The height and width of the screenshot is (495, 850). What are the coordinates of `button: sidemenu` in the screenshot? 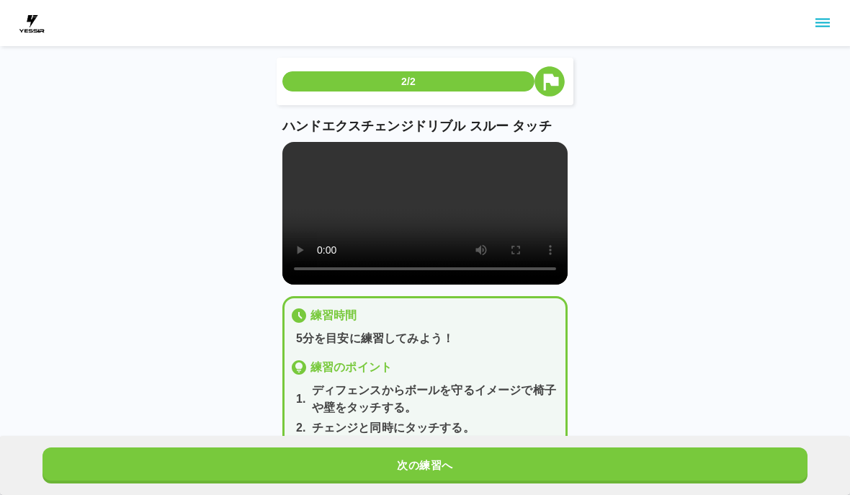 It's located at (822, 23).